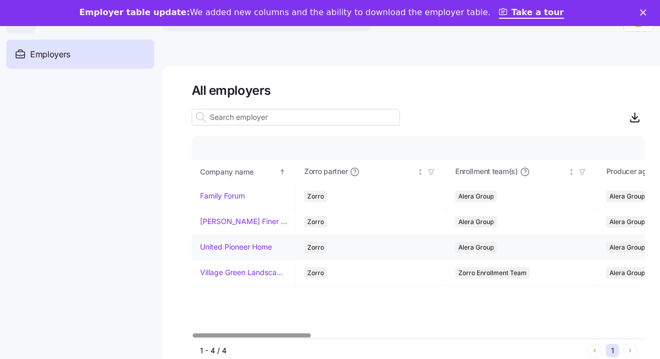 The image size is (660, 359). I want to click on th: Zorro partnerNot sorted, so click(372, 172).